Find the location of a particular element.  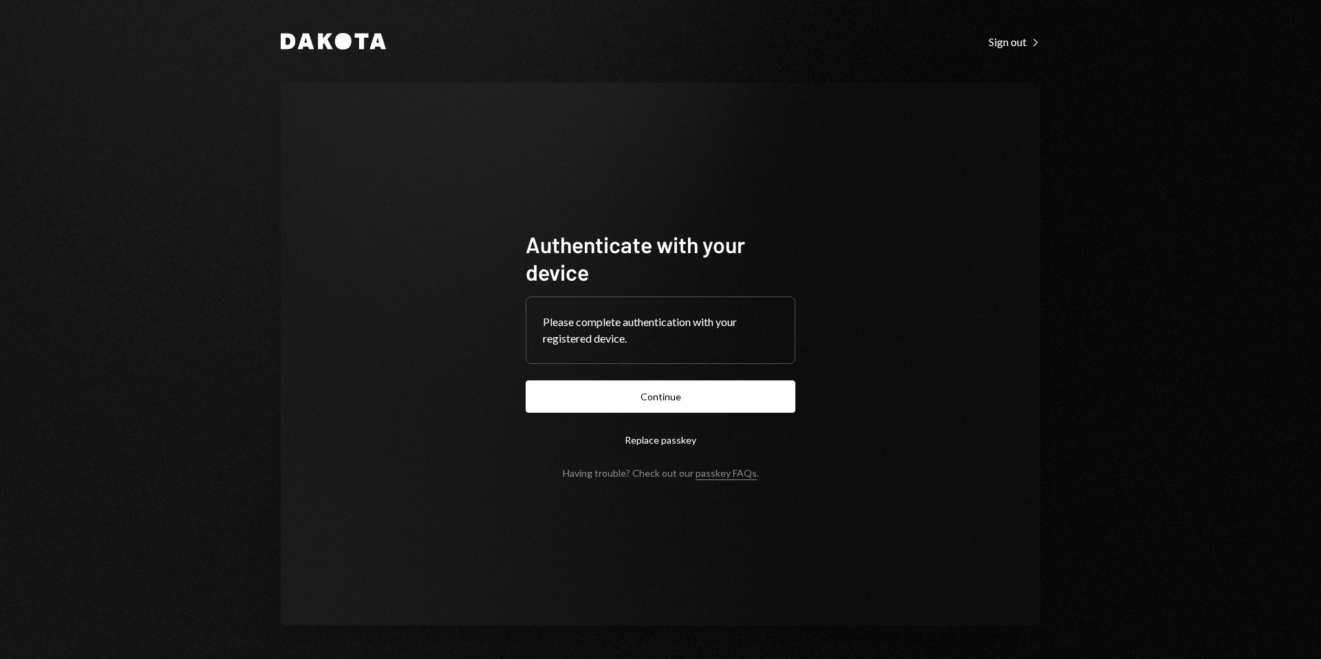

a: Sign out is located at coordinates (1014, 41).